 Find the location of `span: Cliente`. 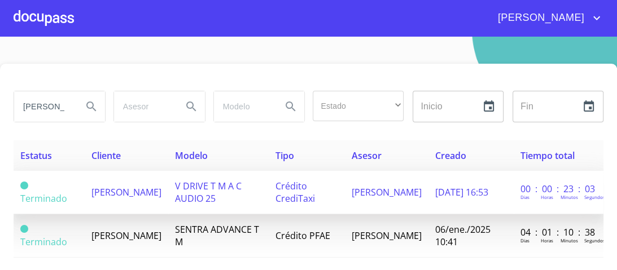

span: Cliente is located at coordinates (106, 156).